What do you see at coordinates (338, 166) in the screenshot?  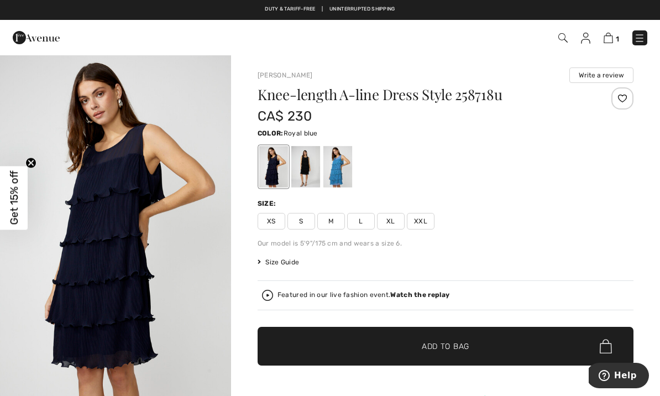 I see `div: Royal blue` at bounding box center [338, 166].